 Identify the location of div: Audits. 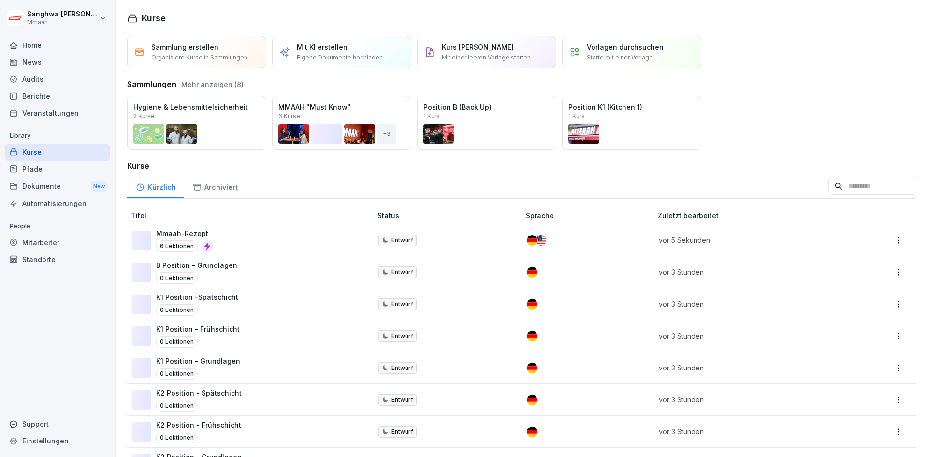
(58, 79).